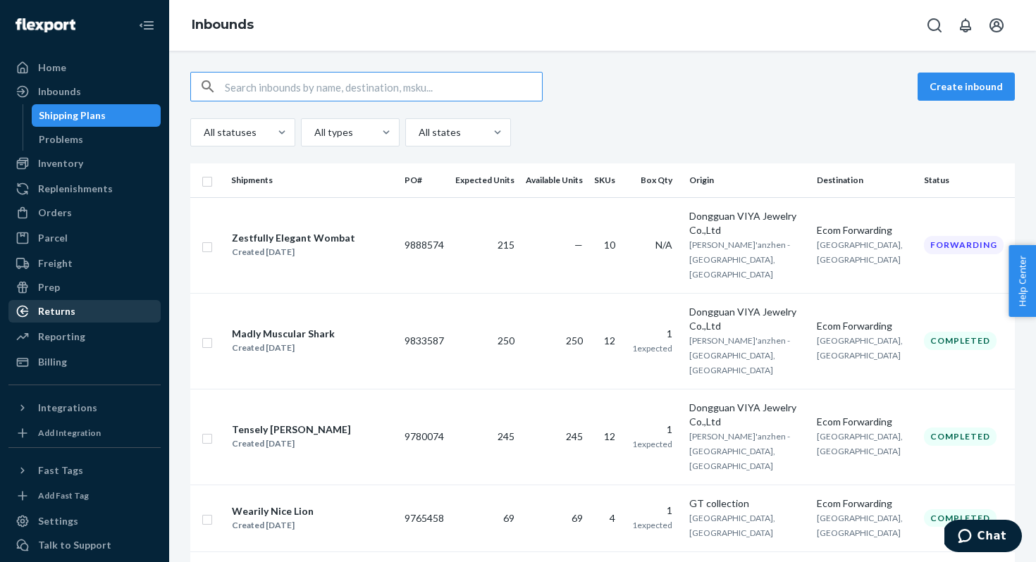 The height and width of the screenshot is (562, 1036). What do you see at coordinates (47, 16) in the screenshot?
I see `span: Chat` at bounding box center [47, 16].